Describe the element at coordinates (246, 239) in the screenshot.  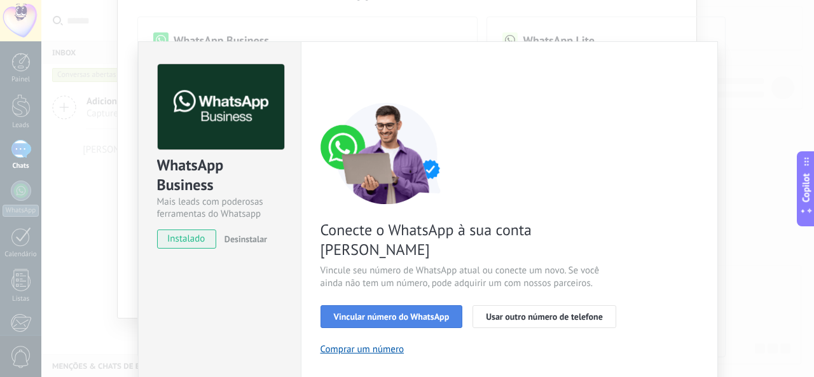
I see `span: Desinstalar` at that location.